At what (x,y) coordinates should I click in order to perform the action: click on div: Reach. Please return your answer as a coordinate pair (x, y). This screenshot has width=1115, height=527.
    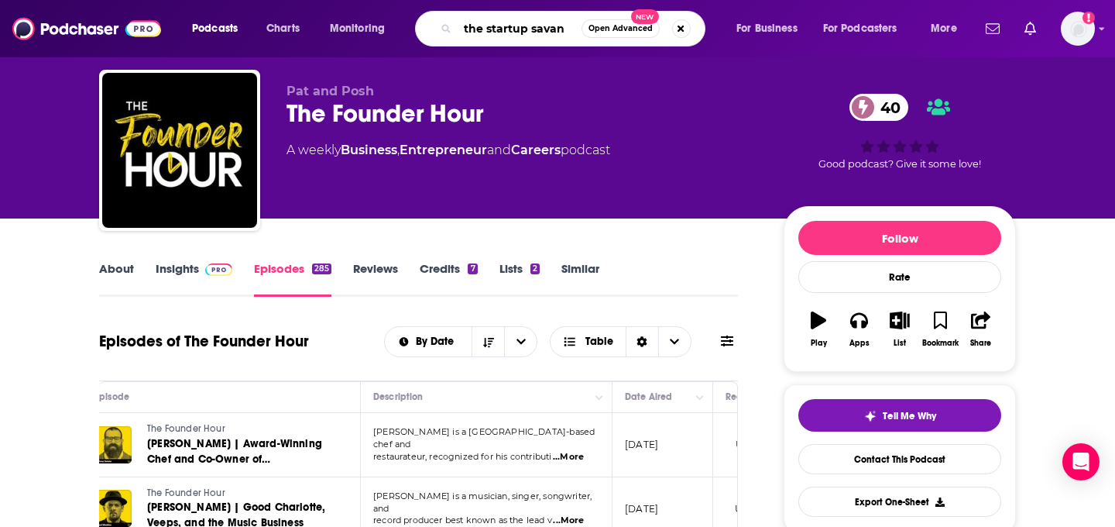
    Looking at the image, I should click on (739, 396).